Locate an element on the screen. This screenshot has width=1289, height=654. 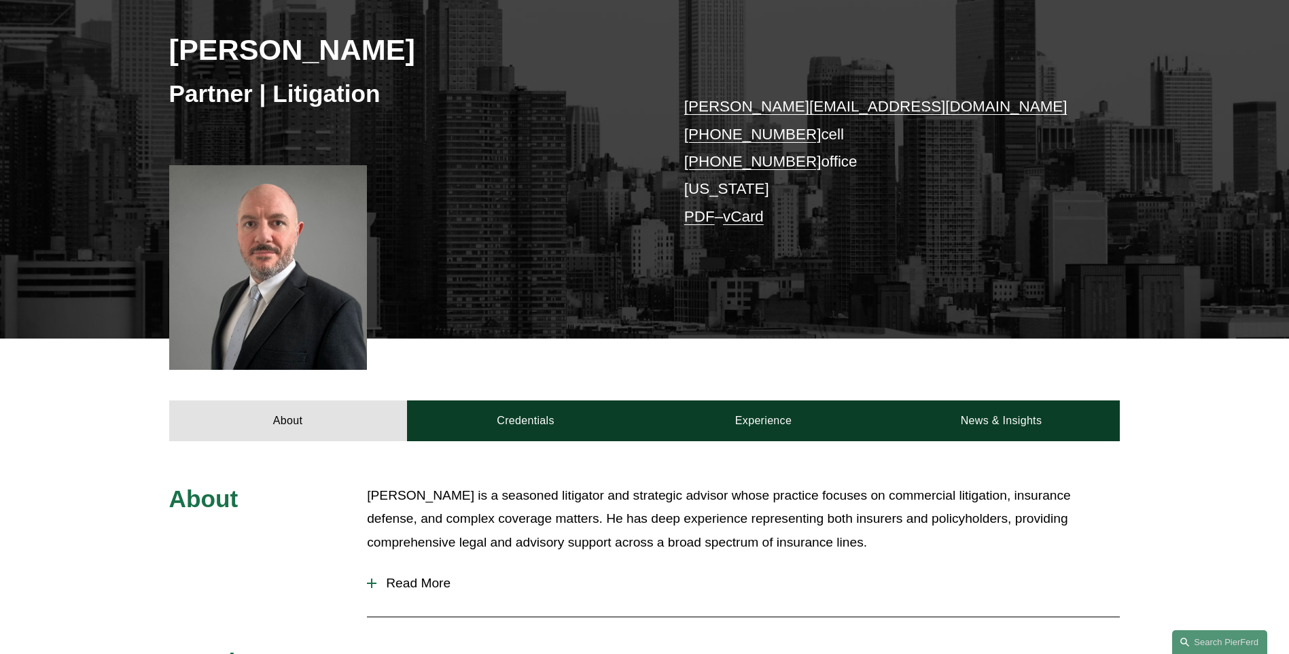
a: About is located at coordinates (288, 421).